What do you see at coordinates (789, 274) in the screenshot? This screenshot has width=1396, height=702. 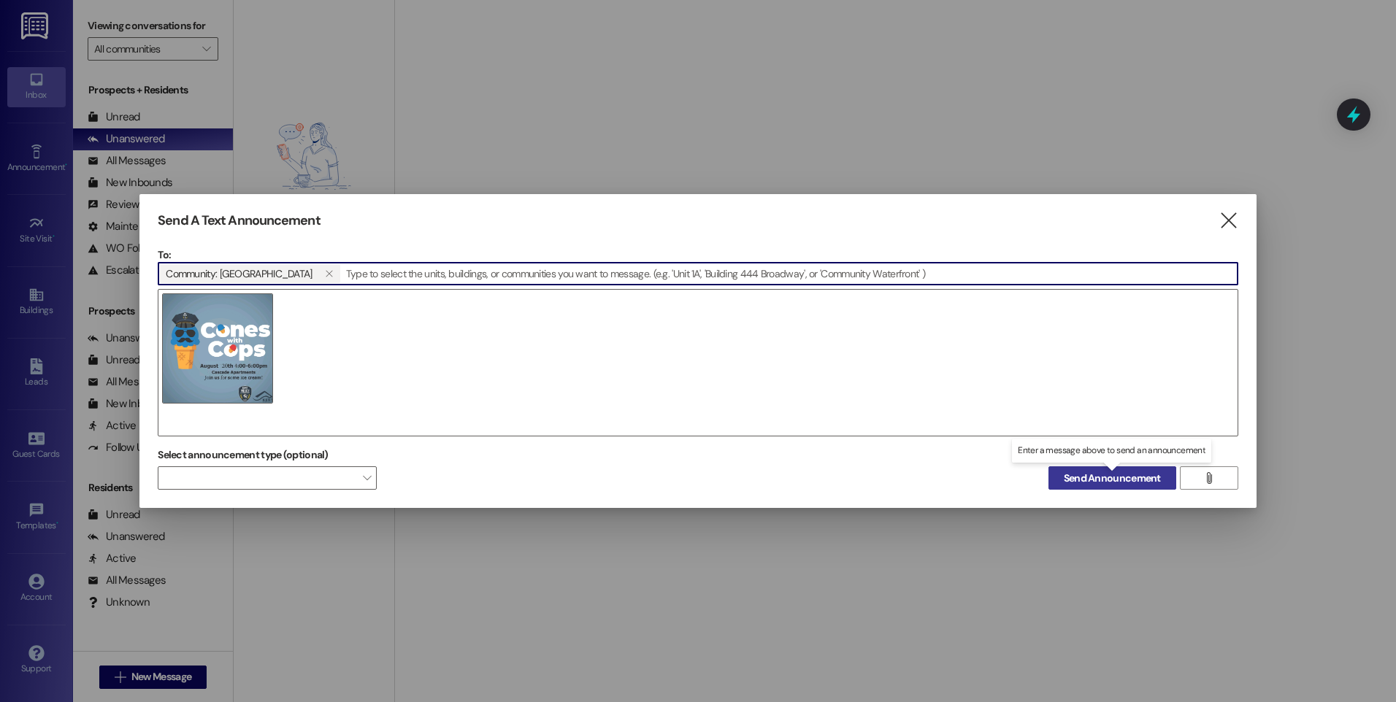 I see `input: Type to select the units, buildings, or communities you want to message. (e.g. 'Unit 1A', 'Buildi...` at bounding box center [789, 274].